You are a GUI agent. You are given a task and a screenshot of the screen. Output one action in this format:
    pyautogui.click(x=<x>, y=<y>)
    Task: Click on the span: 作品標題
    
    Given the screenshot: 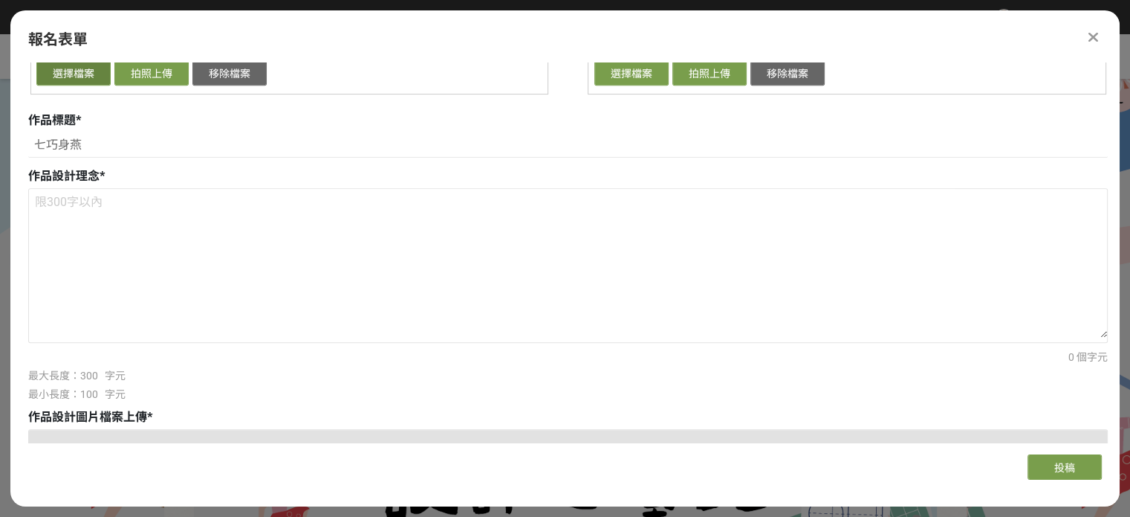 What is the action you would take?
    pyautogui.click(x=52, y=120)
    